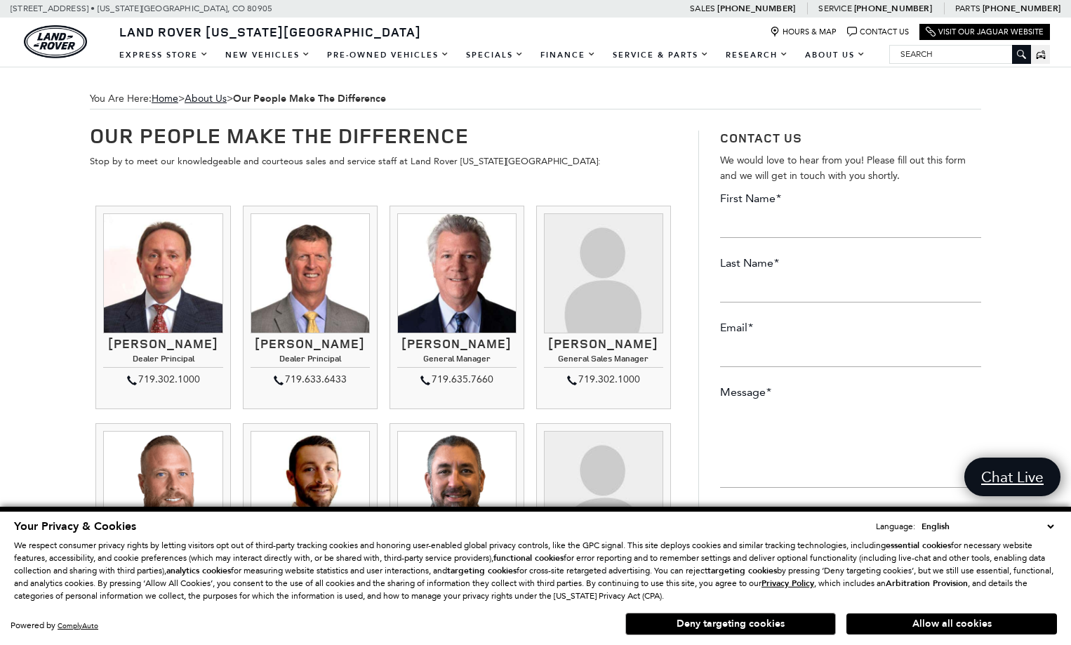  Describe the element at coordinates (960, 54) in the screenshot. I see `input: Search` at that location.